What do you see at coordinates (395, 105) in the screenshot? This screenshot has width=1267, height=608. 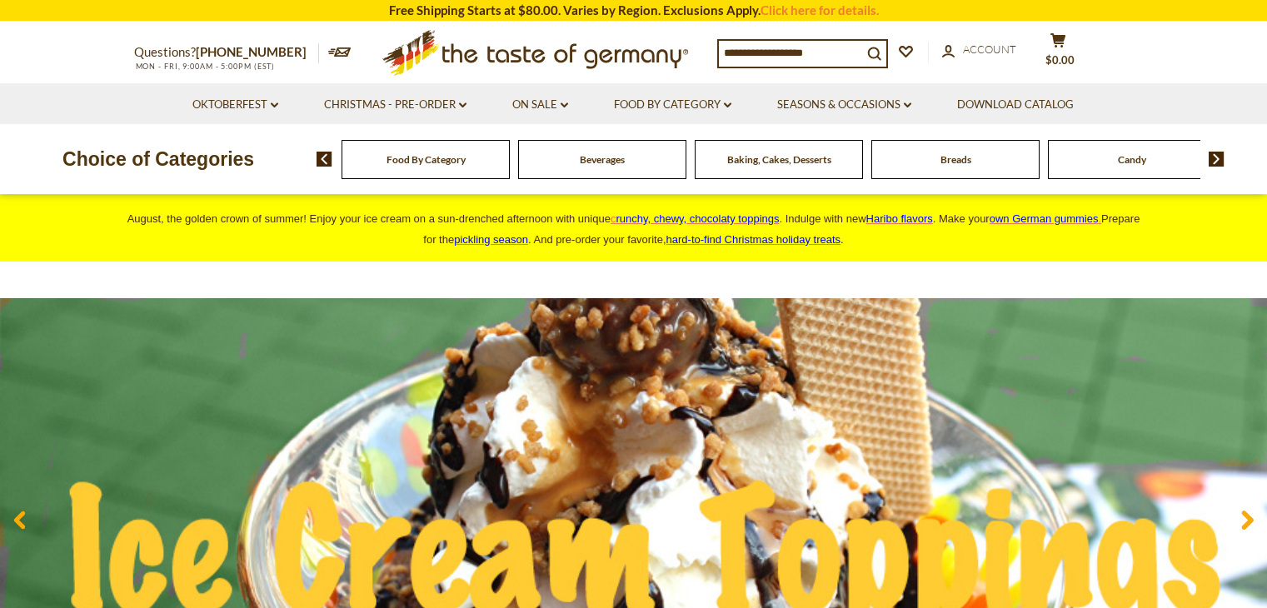 I see `a: Christmas - PRE-ORDER` at bounding box center [395, 105].